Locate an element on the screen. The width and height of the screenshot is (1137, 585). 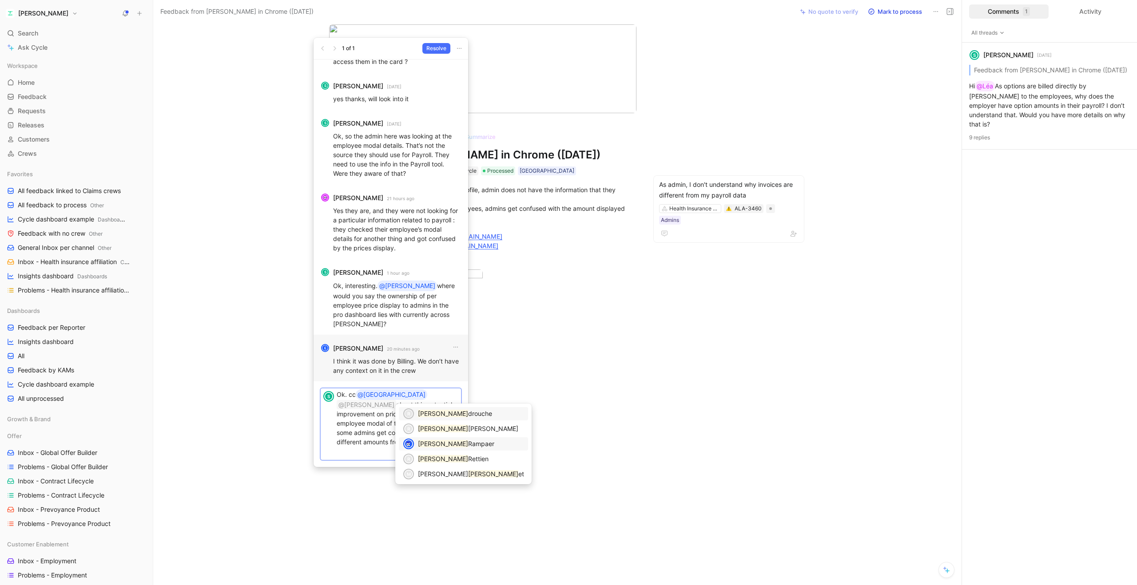
p: Yes they are, and they were not looking for a particular information related to payroll : they ch... is located at coordinates (397, 229).